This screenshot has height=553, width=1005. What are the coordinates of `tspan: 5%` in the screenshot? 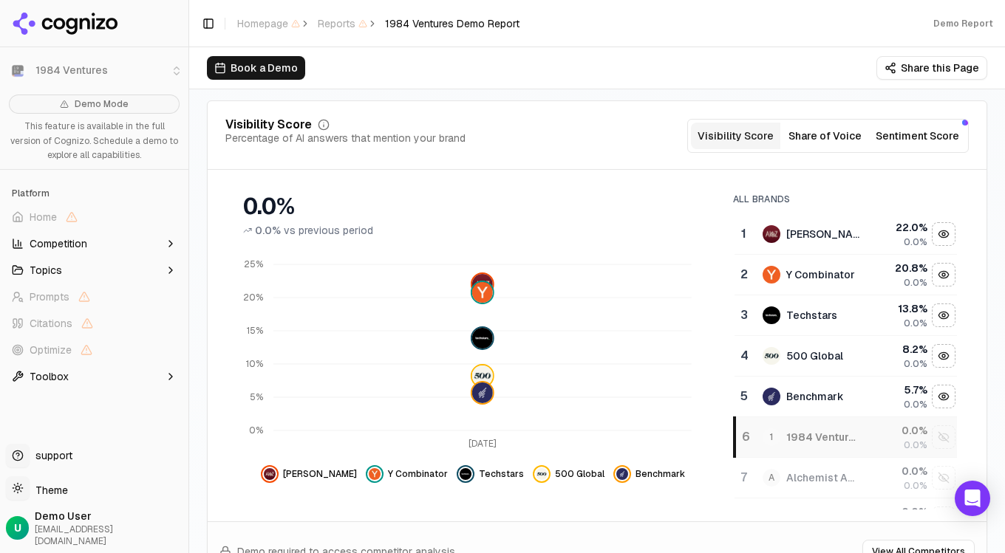 It's located at (256, 397).